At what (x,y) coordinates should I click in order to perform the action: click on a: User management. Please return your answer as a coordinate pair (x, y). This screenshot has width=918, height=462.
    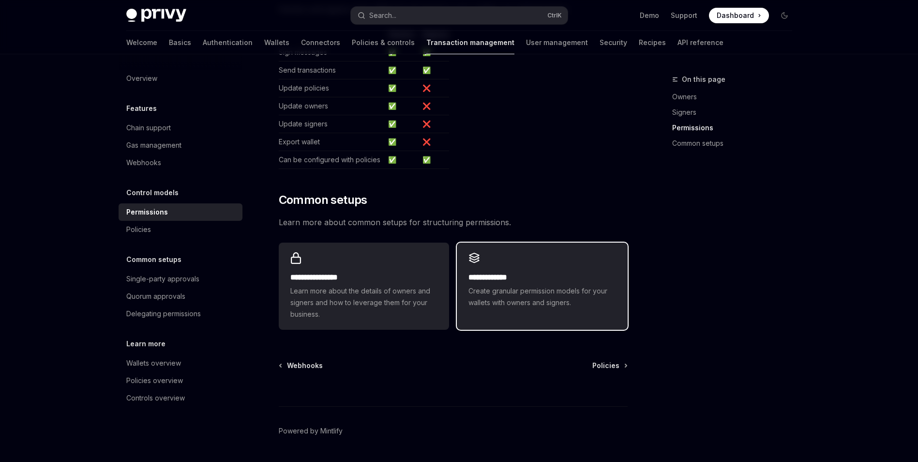
    Looking at the image, I should click on (557, 43).